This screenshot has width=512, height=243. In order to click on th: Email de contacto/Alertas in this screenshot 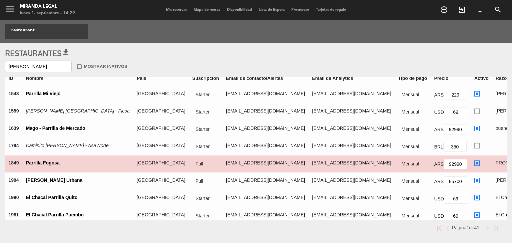, I will do `click(265, 78)`.